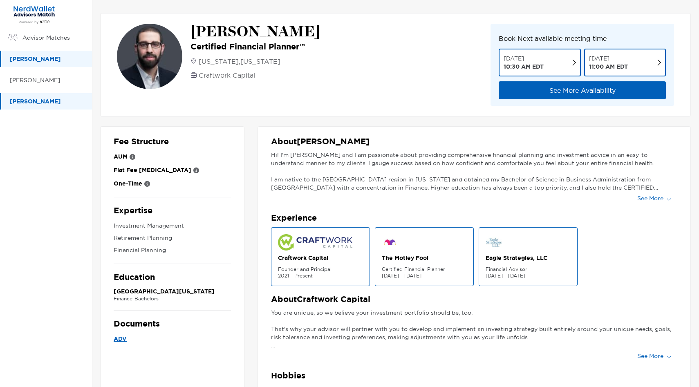  I want to click on button: See More Availability, so click(582, 90).